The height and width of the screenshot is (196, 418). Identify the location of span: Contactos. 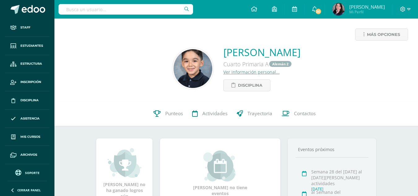
(305, 114).